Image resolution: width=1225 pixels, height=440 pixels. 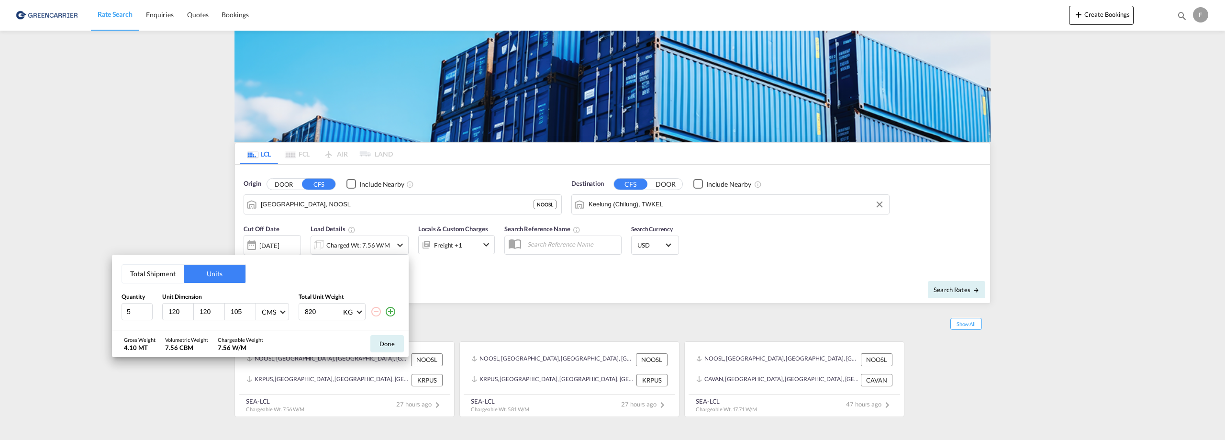 I want to click on div: KG, so click(x=348, y=312).